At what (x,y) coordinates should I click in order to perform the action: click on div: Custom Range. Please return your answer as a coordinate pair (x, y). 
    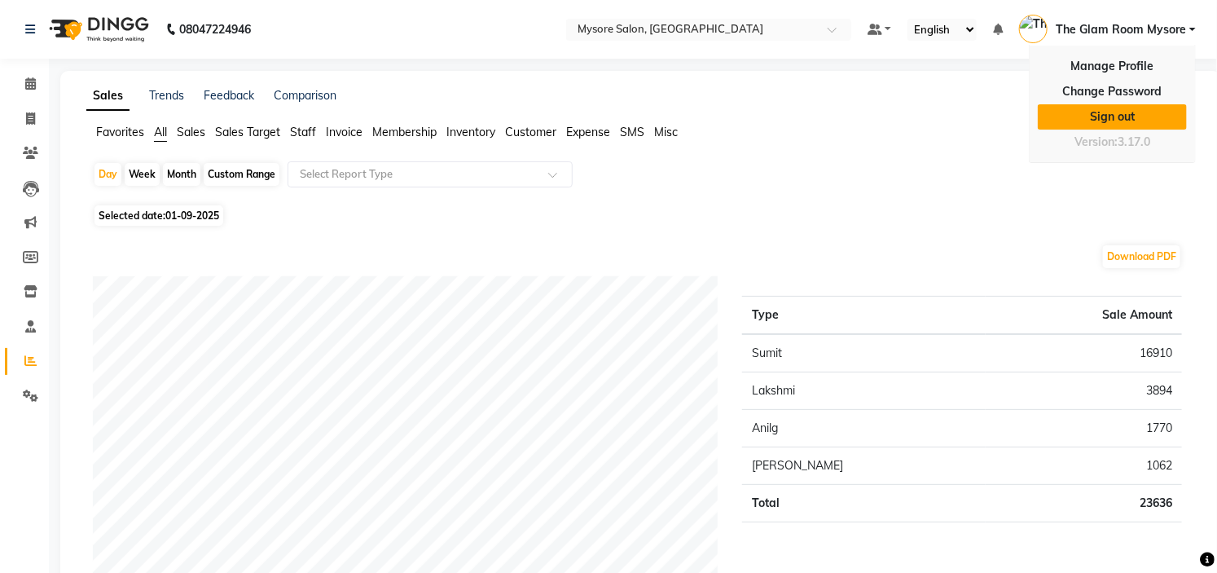
    Looking at the image, I should click on (241, 174).